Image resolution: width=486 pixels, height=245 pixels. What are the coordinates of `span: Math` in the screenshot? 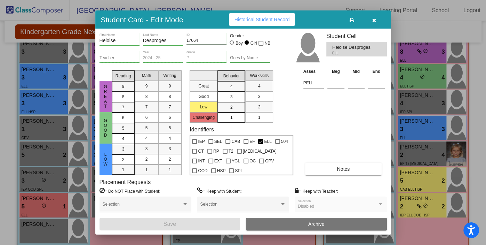 It's located at (146, 76).